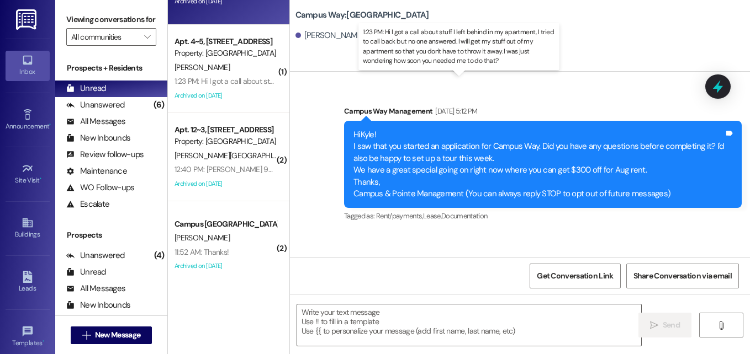  What do you see at coordinates (671, 325) in the screenshot?
I see `span: Send` at bounding box center [671, 325].